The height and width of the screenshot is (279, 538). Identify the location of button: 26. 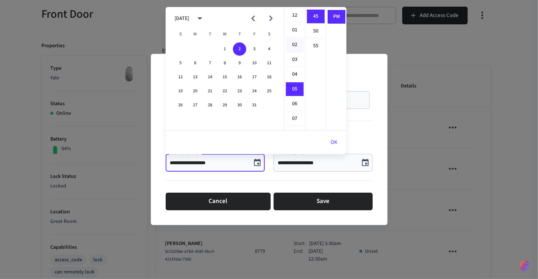
(180, 105).